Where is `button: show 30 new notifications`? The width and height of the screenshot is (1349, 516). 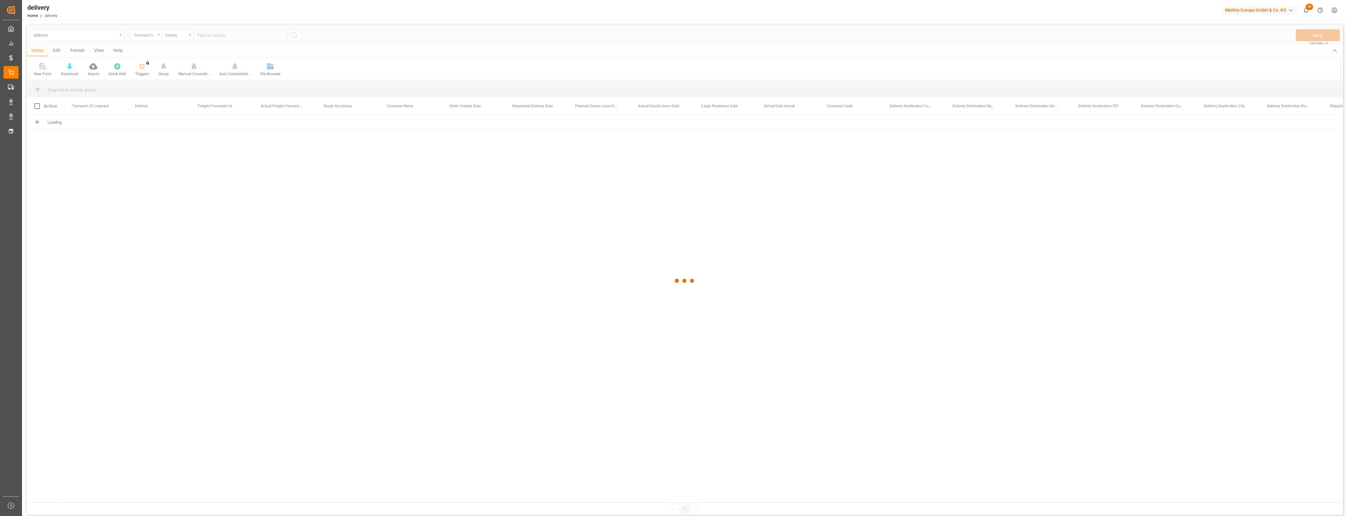 button: show 30 new notifications is located at coordinates (1306, 10).